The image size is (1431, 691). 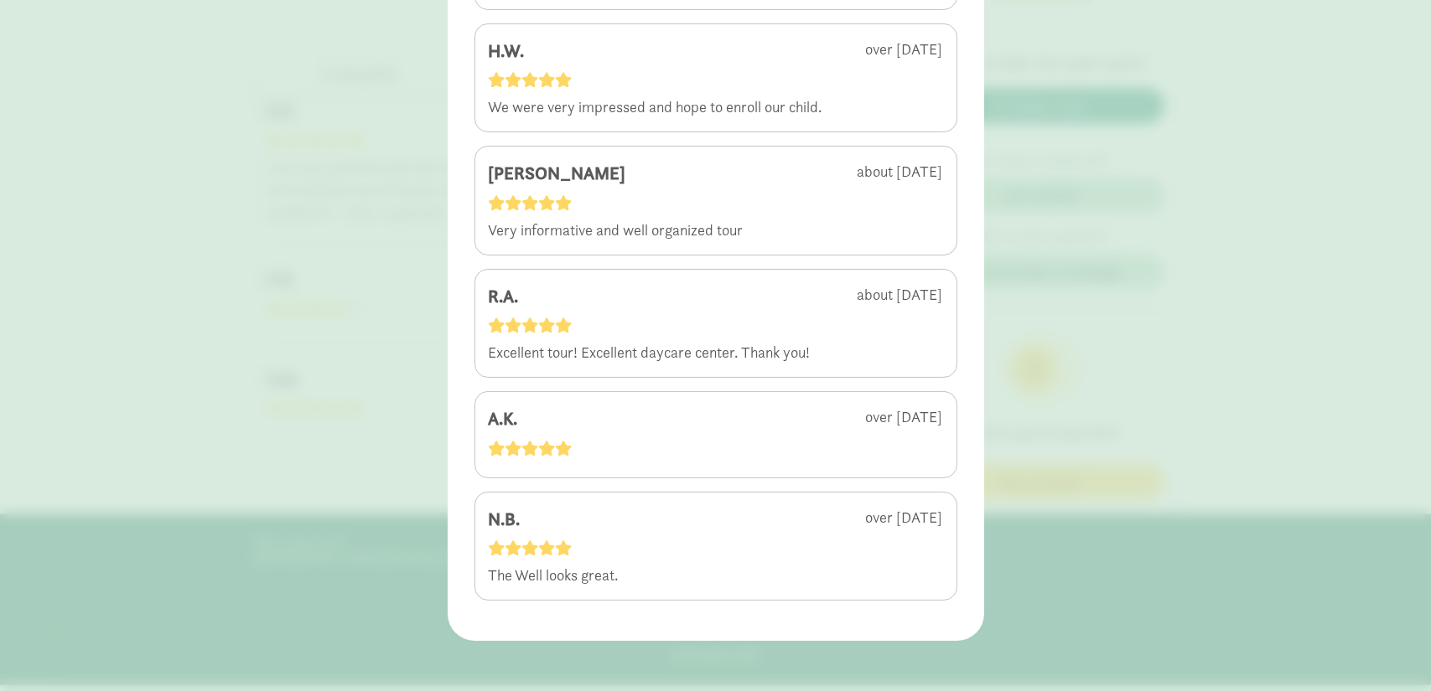 I want to click on div: H.W., so click(x=566, y=51).